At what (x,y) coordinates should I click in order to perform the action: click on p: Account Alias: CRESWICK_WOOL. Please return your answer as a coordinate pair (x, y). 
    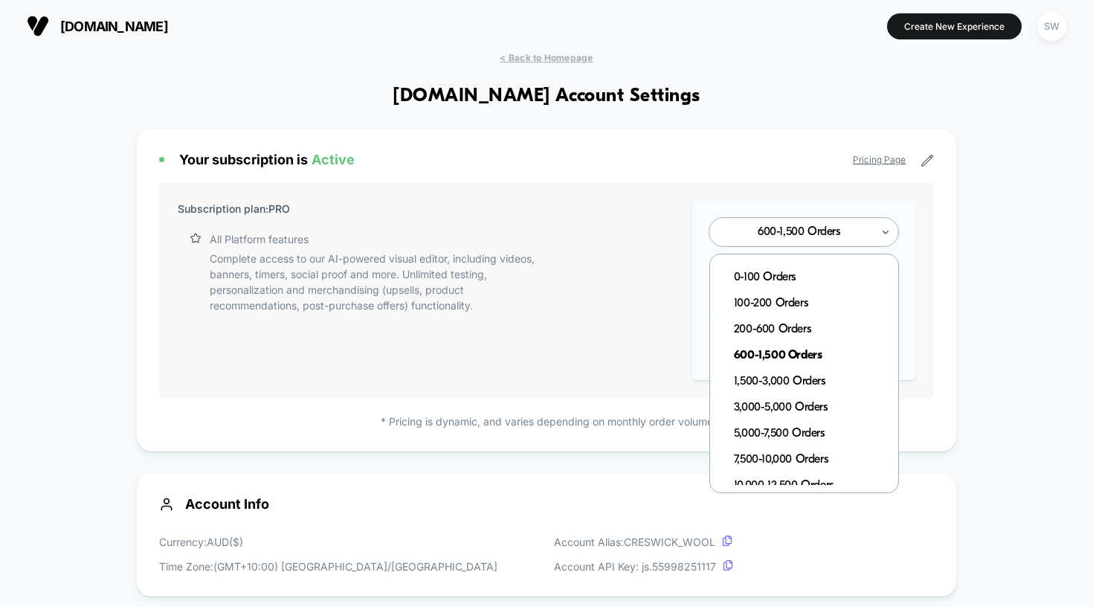
    Looking at the image, I should click on (643, 541).